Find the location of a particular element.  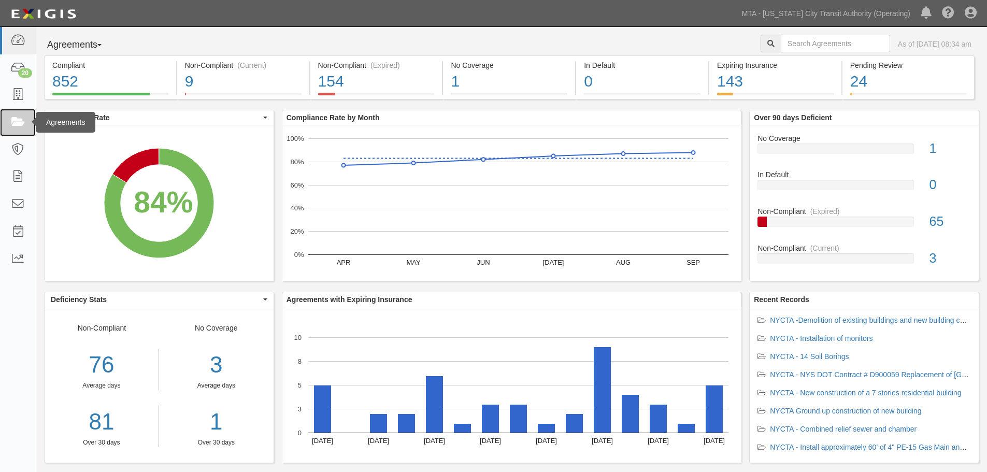

span: Compliance Rate is located at coordinates (155, 118).